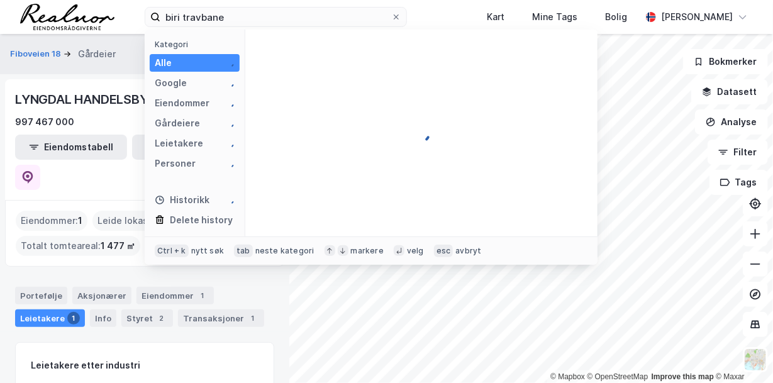 Image resolution: width=773 pixels, height=383 pixels. What do you see at coordinates (41, 296) in the screenshot?
I see `div: Portefølje` at bounding box center [41, 296].